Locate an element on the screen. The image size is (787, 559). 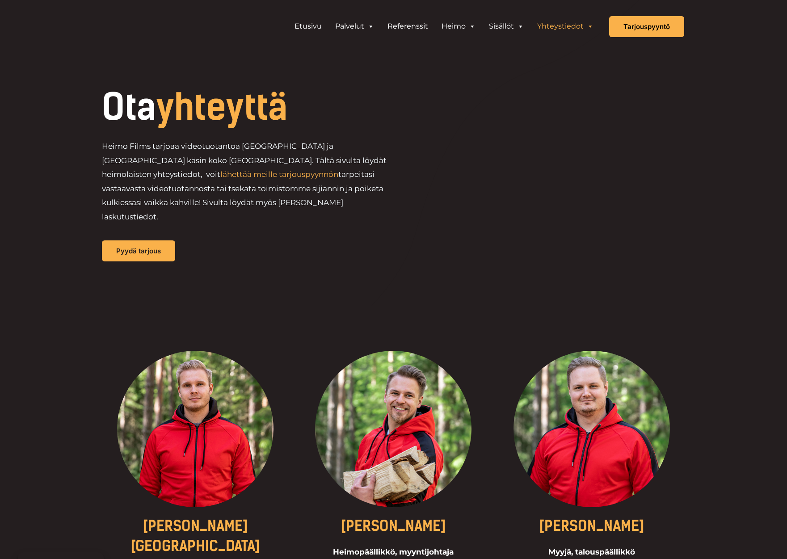
a: Etusivu is located at coordinates (308, 26).